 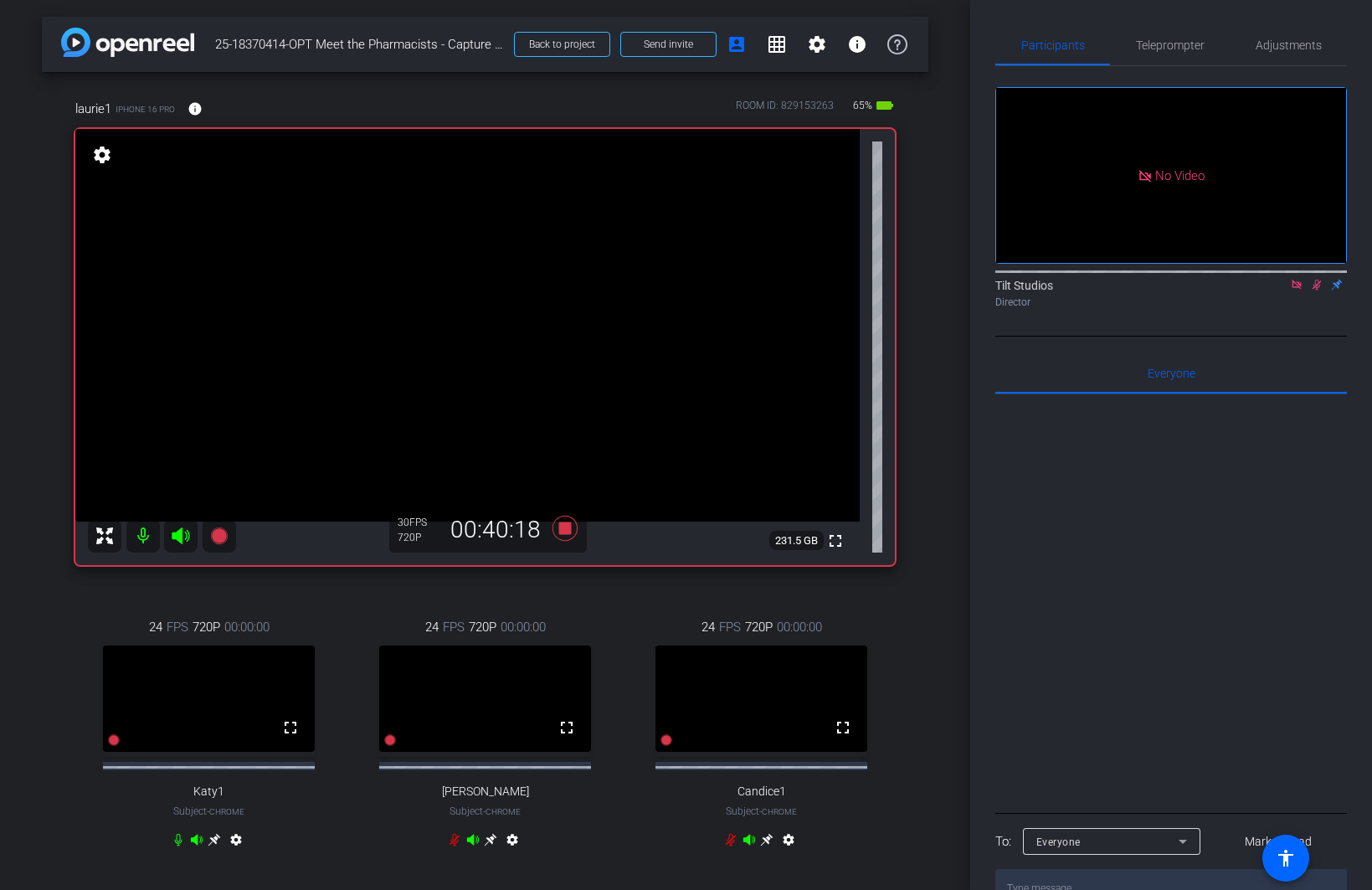 What do you see at coordinates (762, 792) in the screenshot?
I see `span: Candice1` at bounding box center [762, 792].